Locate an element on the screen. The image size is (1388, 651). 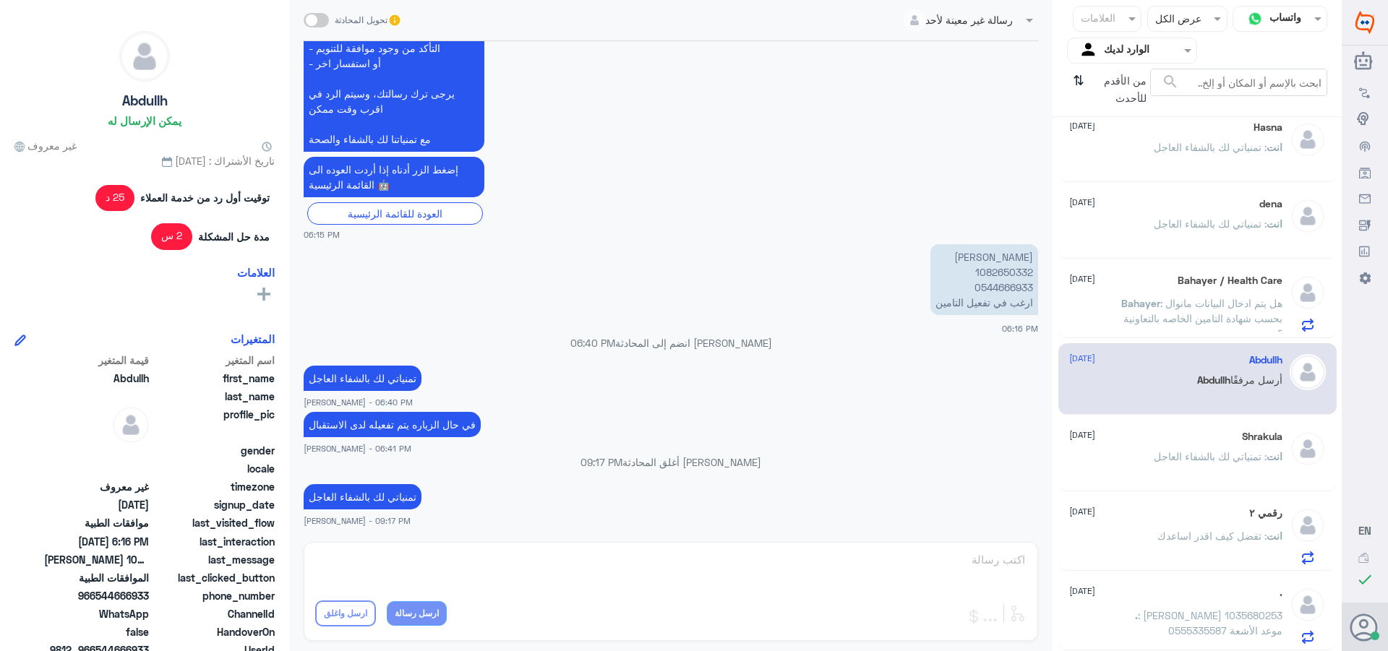
span: مدة حل المشكلة is located at coordinates (233, 236).